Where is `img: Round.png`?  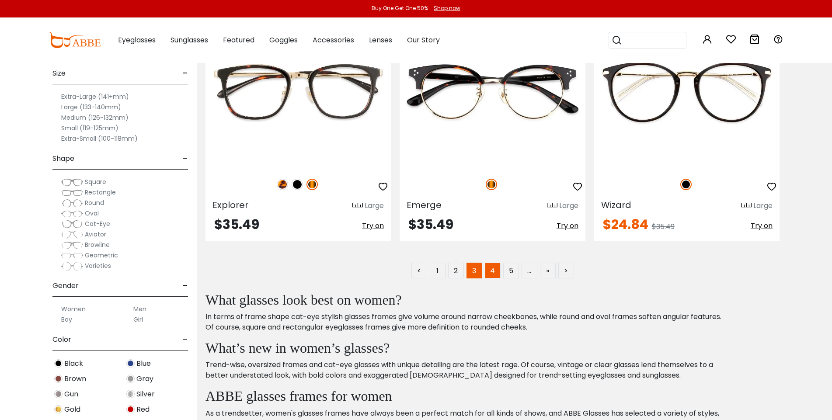 img: Round.png is located at coordinates (72, 203).